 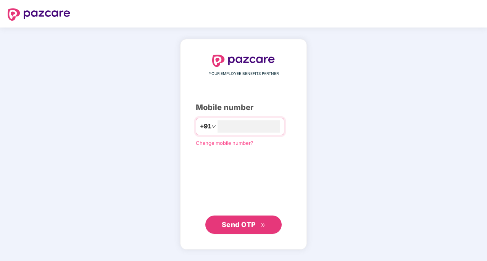 I want to click on button: Send OTPdouble-right, so click(x=243, y=224).